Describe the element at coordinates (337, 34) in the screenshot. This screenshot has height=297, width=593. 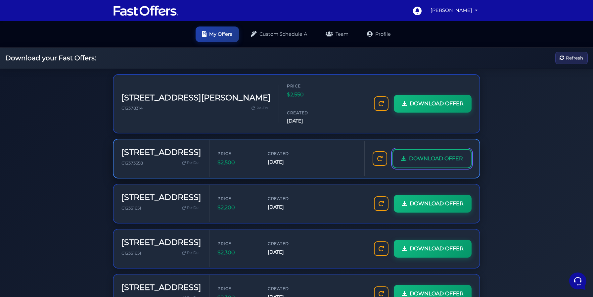
I see `a: Team` at that location.